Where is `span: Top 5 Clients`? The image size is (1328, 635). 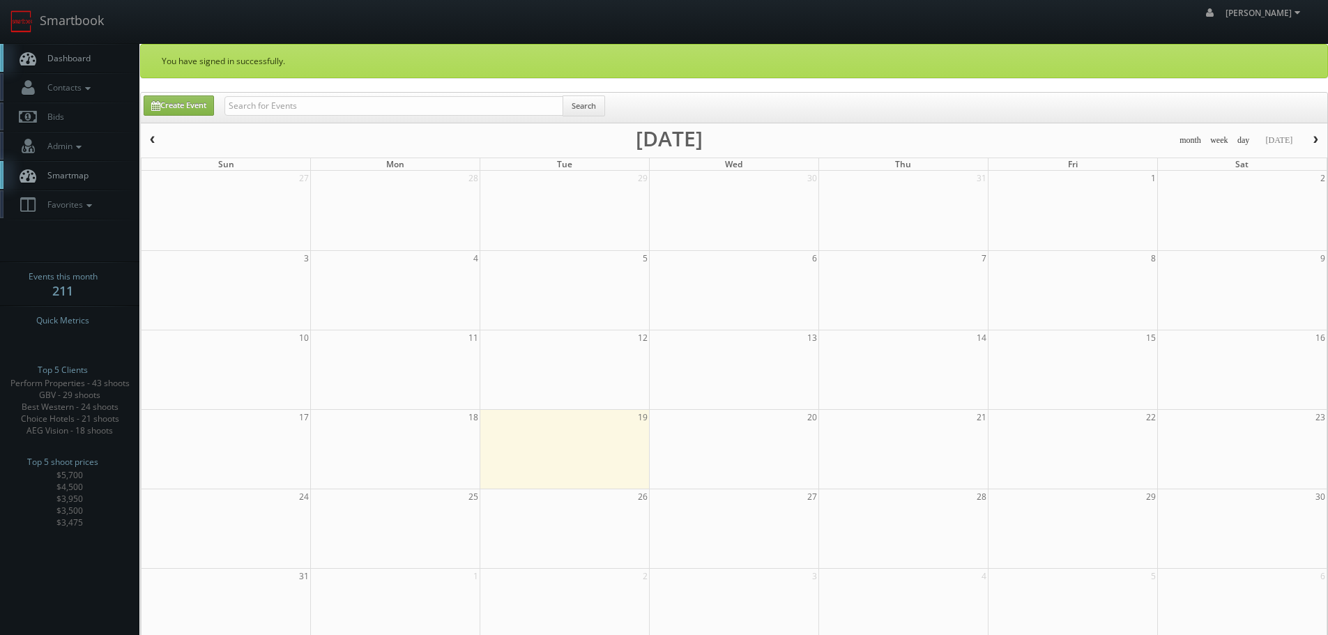 span: Top 5 Clients is located at coordinates (63, 370).